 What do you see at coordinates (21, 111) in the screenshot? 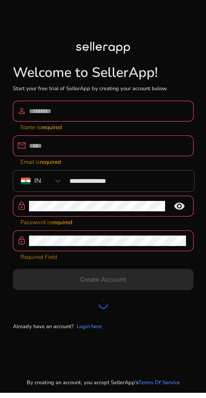
I see `span: person` at bounding box center [21, 111].